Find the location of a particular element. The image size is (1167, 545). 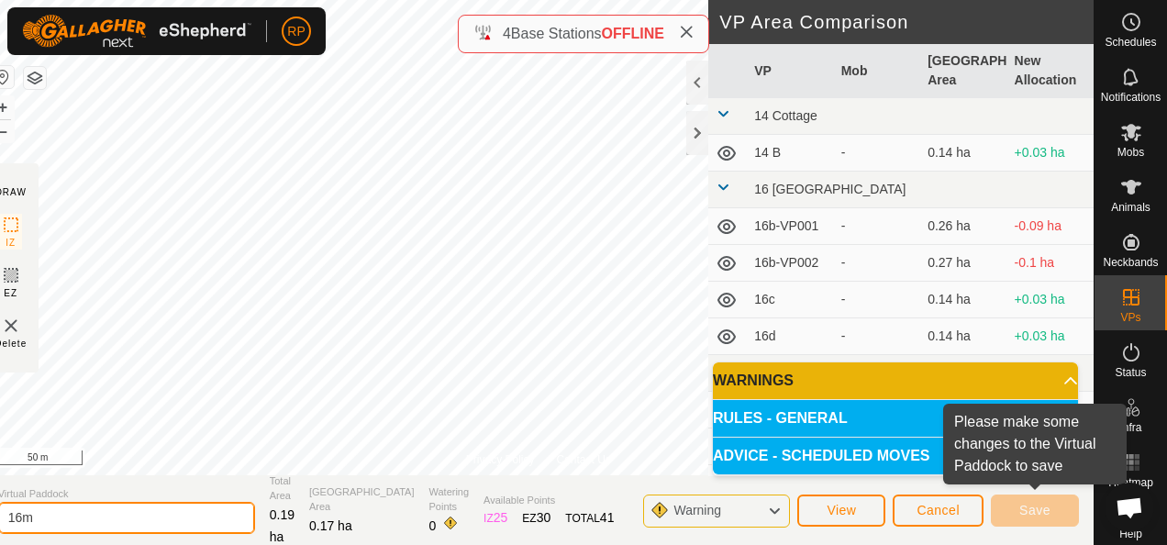

span: Infra is located at coordinates (1130, 428).